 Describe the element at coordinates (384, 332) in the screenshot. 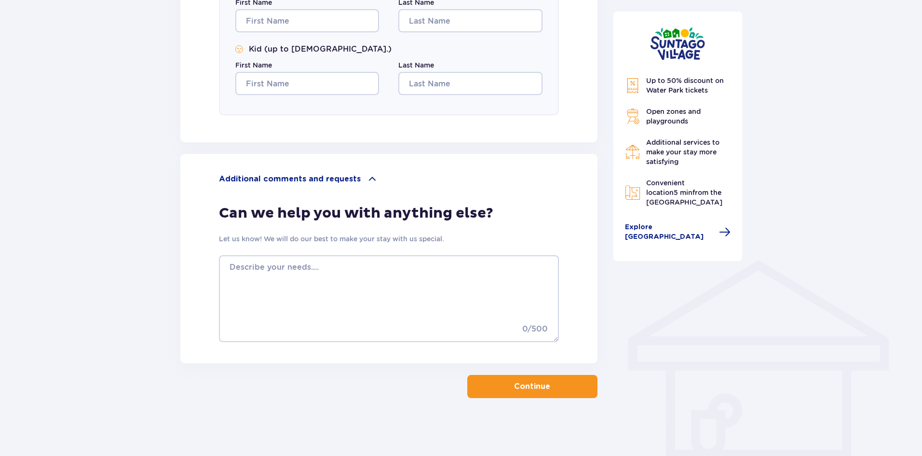

I see `p: 0 / 500` at that location.